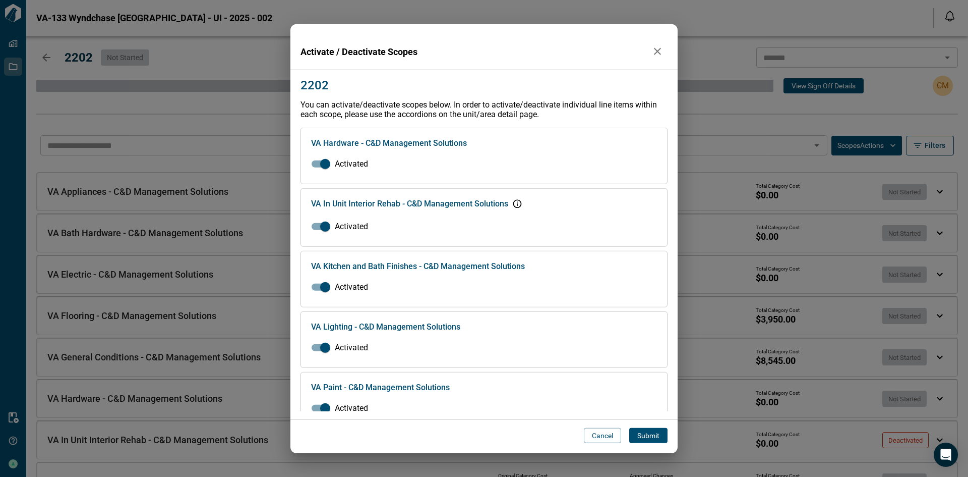  What do you see at coordinates (484, 110) in the screenshot?
I see `p: You can activate/deactivate scopes below. In order to activate/deactivate individual line items w...` at bounding box center [484, 110].